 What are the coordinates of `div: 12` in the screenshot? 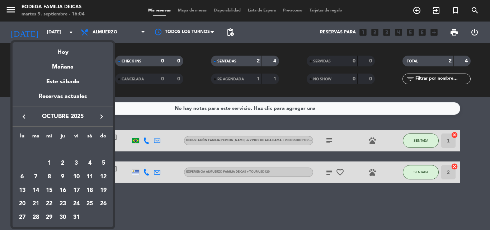 It's located at (103, 177).